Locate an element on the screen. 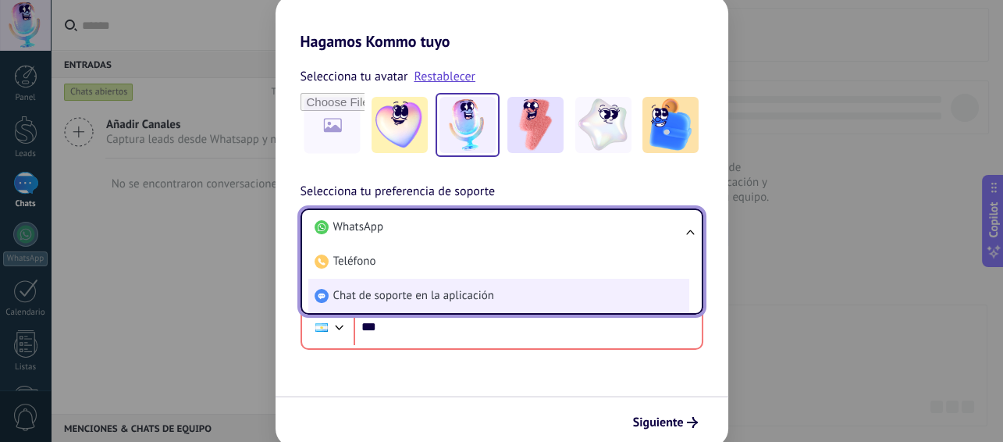 The width and height of the screenshot is (1003, 442). a: Restablecer is located at coordinates (444, 76).